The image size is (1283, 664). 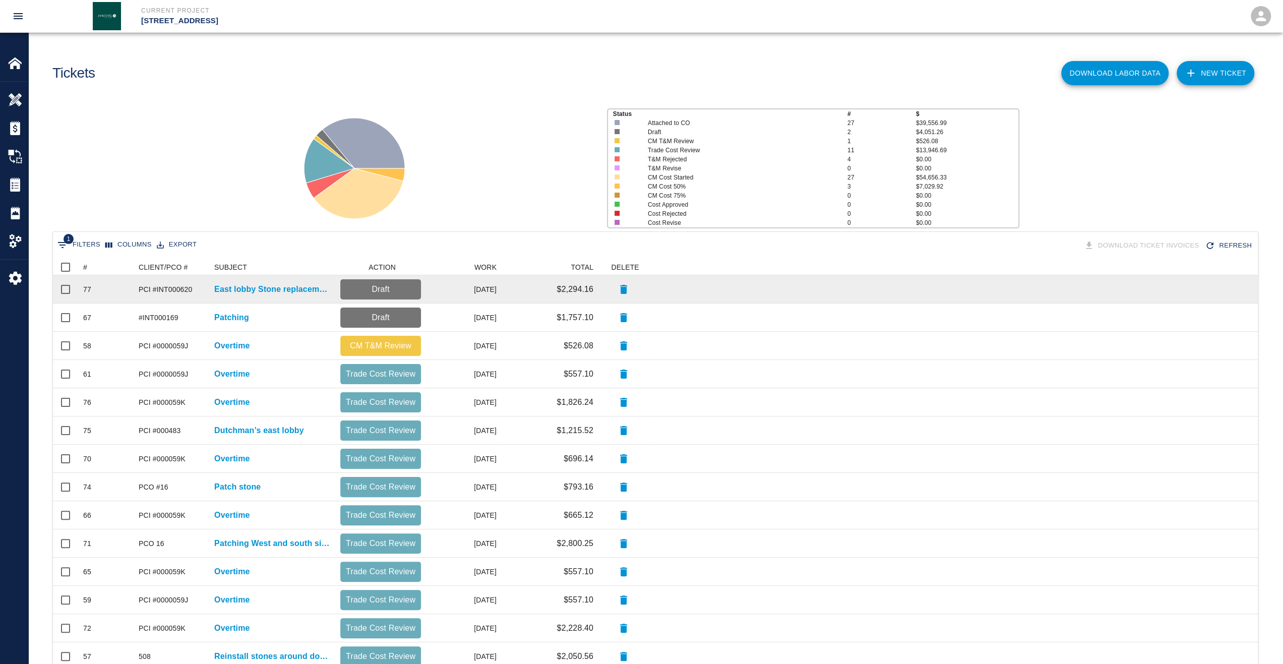 What do you see at coordinates (1216, 73) in the screenshot?
I see `a: NEW TICKET` at bounding box center [1216, 73].